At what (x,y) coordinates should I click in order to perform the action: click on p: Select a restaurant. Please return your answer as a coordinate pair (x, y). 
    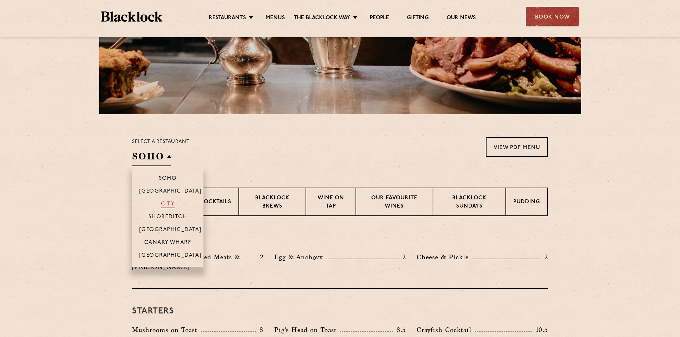
    Looking at the image, I should click on (161, 142).